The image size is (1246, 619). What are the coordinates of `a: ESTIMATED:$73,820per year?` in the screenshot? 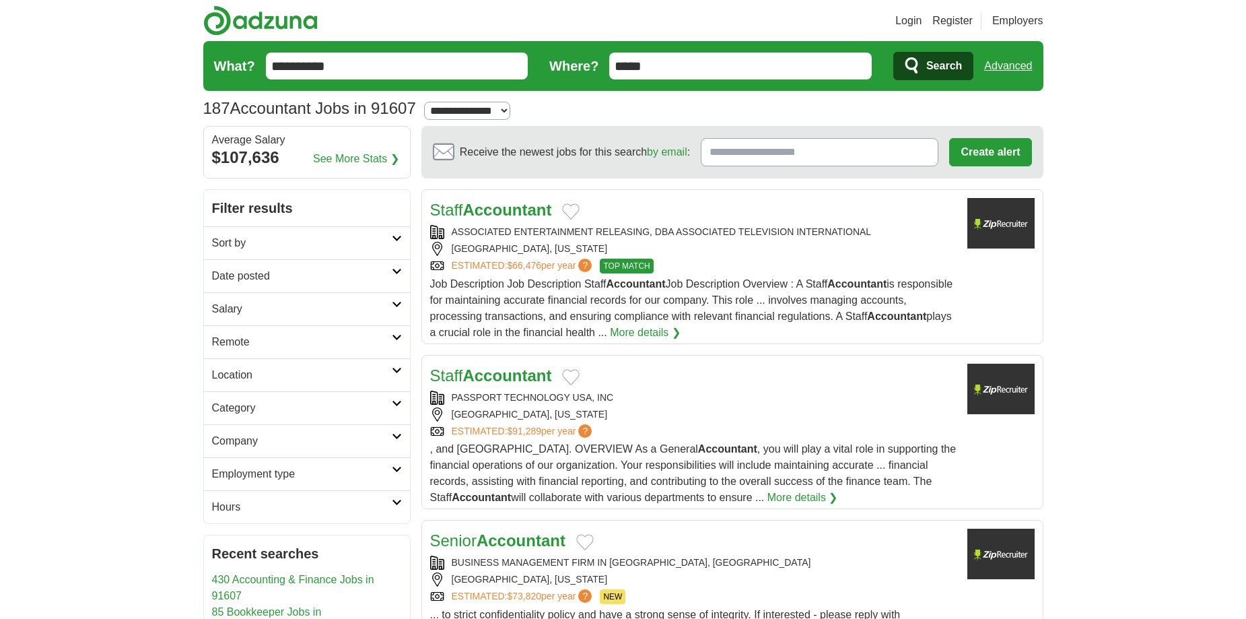 It's located at (523, 596).